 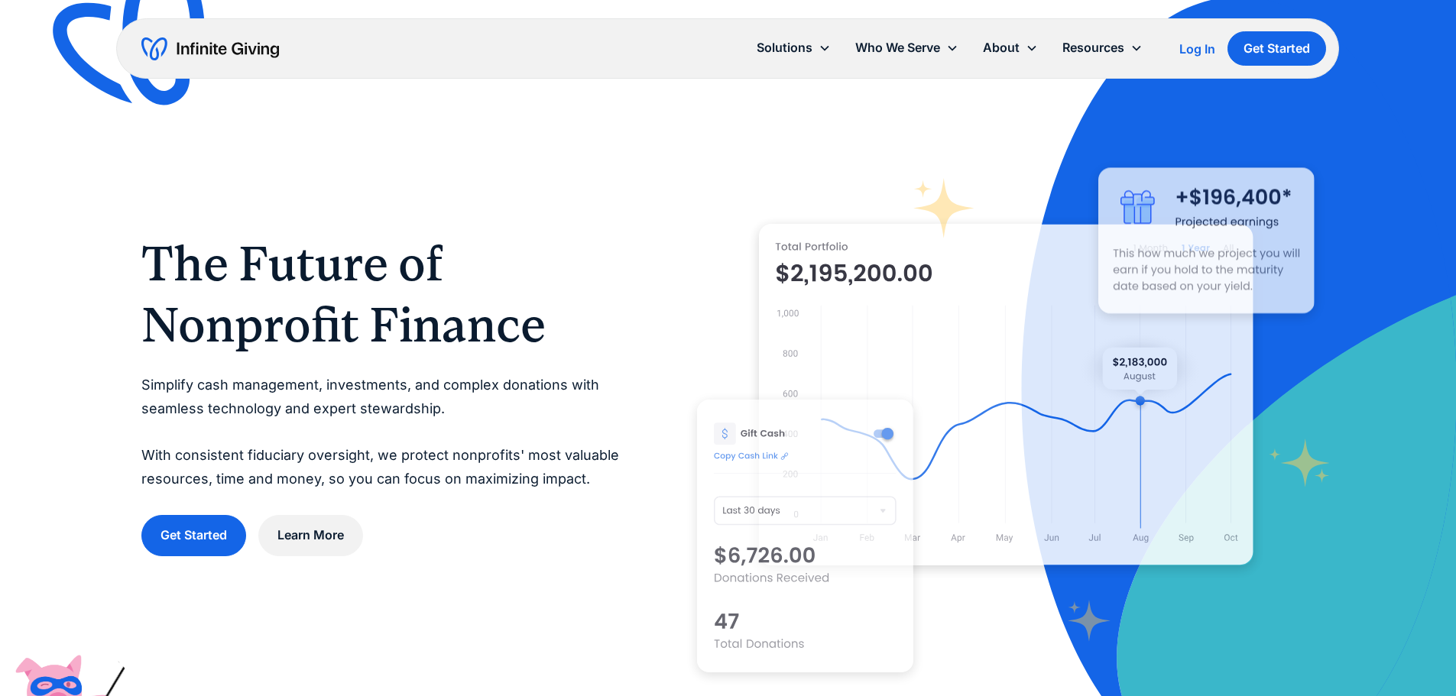 What do you see at coordinates (1300, 462) in the screenshot?
I see `img: fundraising star` at bounding box center [1300, 462].